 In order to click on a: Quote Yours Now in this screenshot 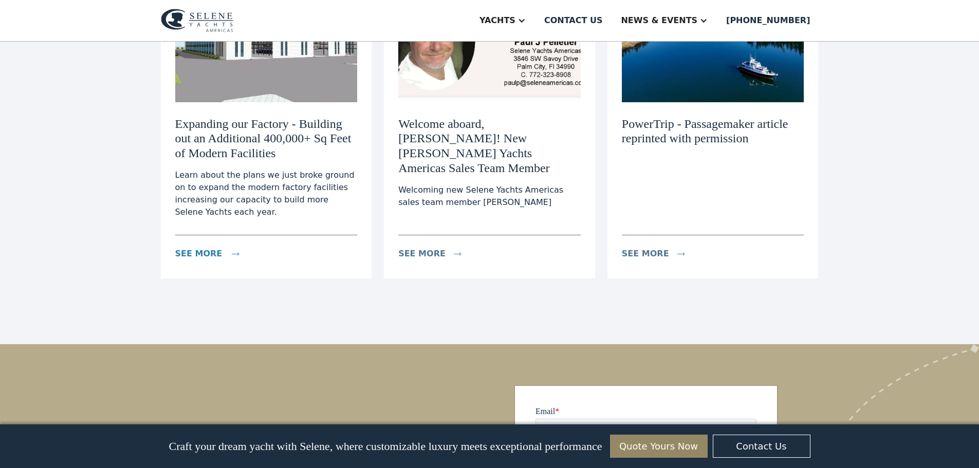, I will do `click(659, 446)`.